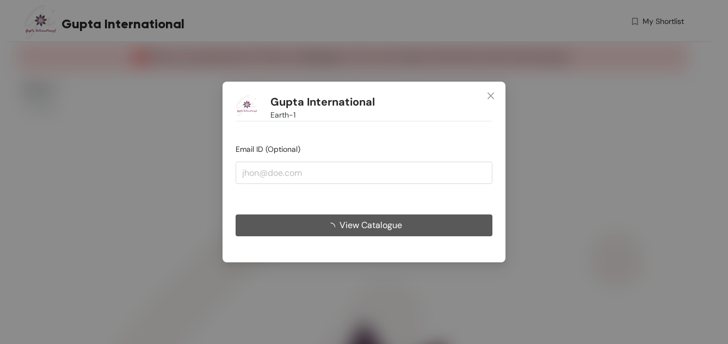 The height and width of the screenshot is (344, 728). Describe the element at coordinates (490, 96) in the screenshot. I see `button: Close` at that location.